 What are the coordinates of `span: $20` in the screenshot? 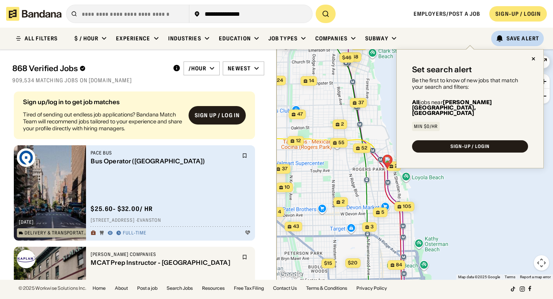 It's located at (352, 262).